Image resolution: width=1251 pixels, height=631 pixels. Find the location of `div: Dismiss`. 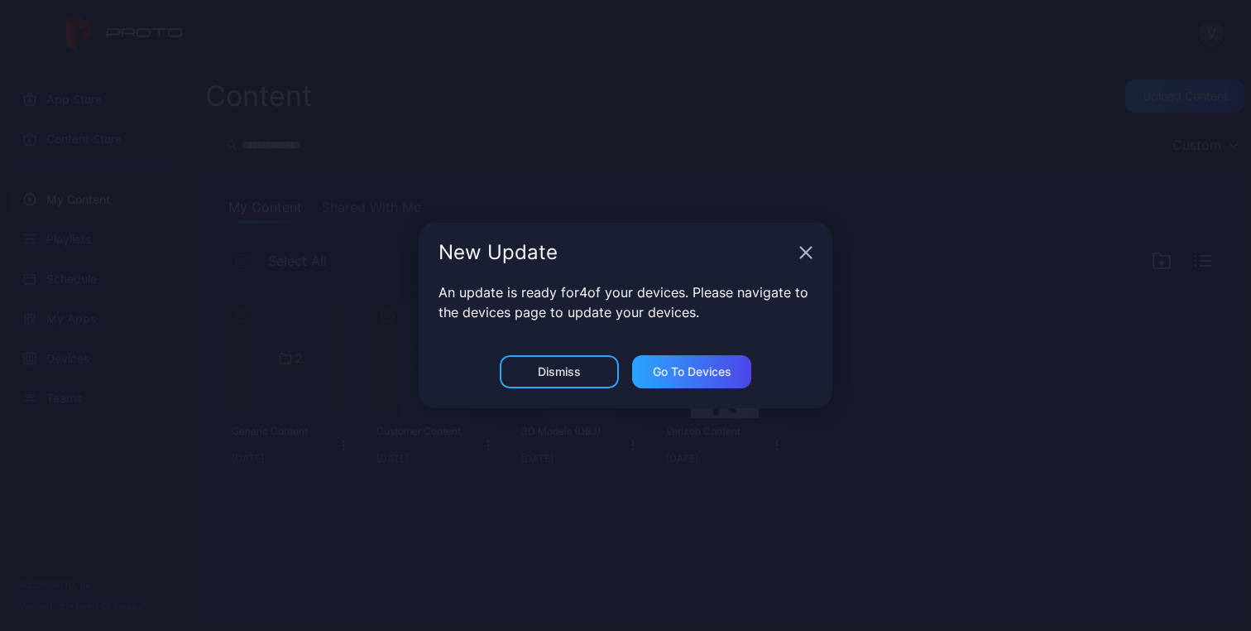

div: Dismiss is located at coordinates (559, 372).